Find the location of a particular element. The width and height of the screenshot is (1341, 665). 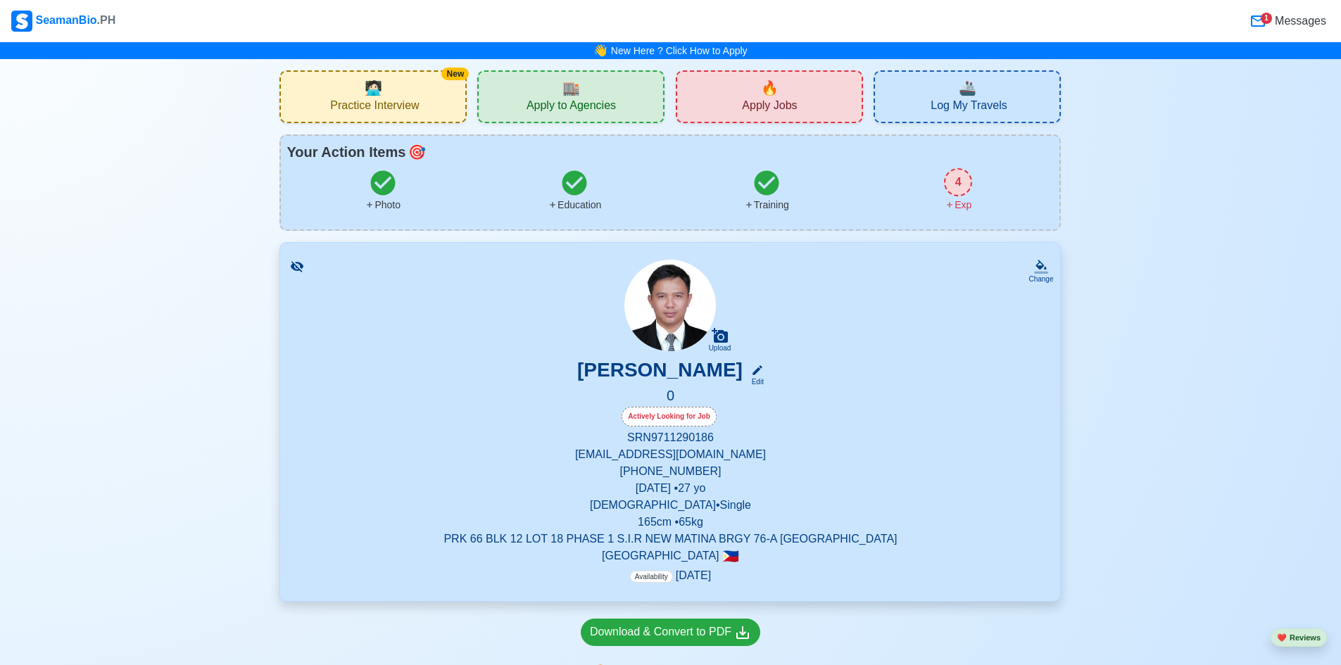

span: new is located at coordinates (769, 88).